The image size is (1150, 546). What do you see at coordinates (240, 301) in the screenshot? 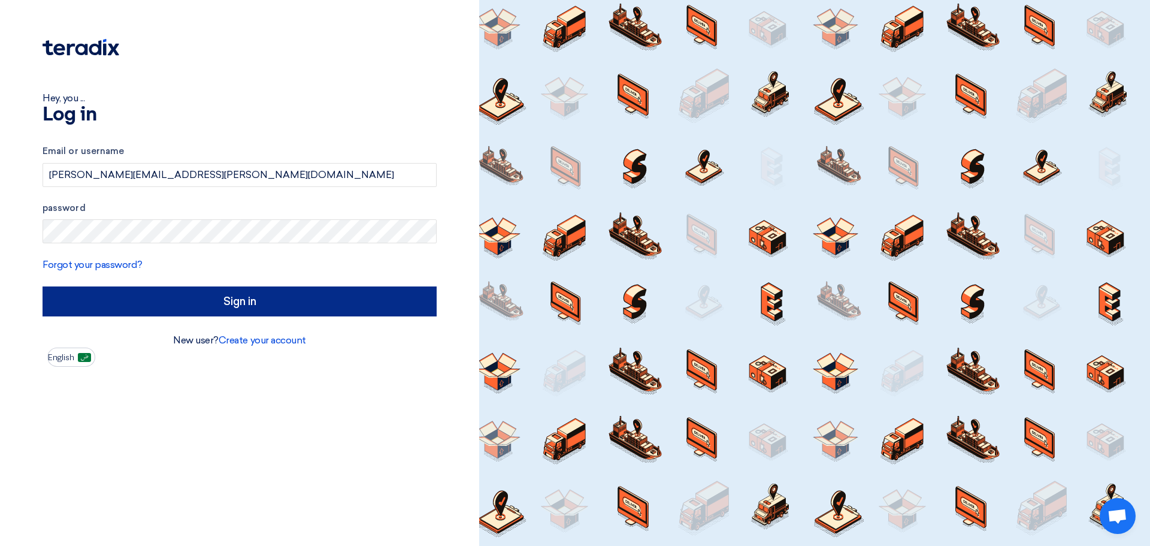
I see `input: Sign in` at bounding box center [240, 301].